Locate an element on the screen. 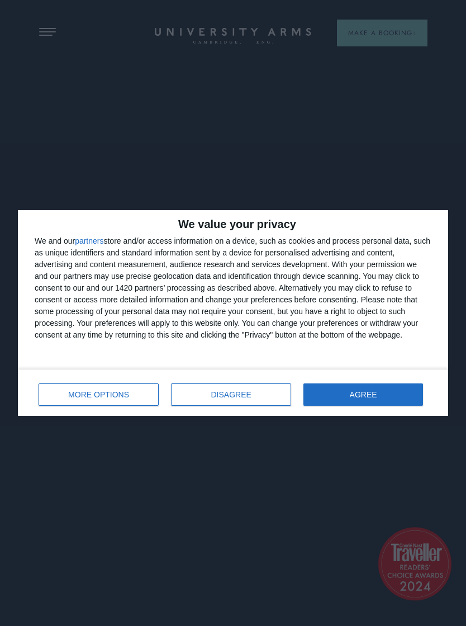 The height and width of the screenshot is (626, 466). button: MORE OPTIONS is located at coordinates (98, 395).